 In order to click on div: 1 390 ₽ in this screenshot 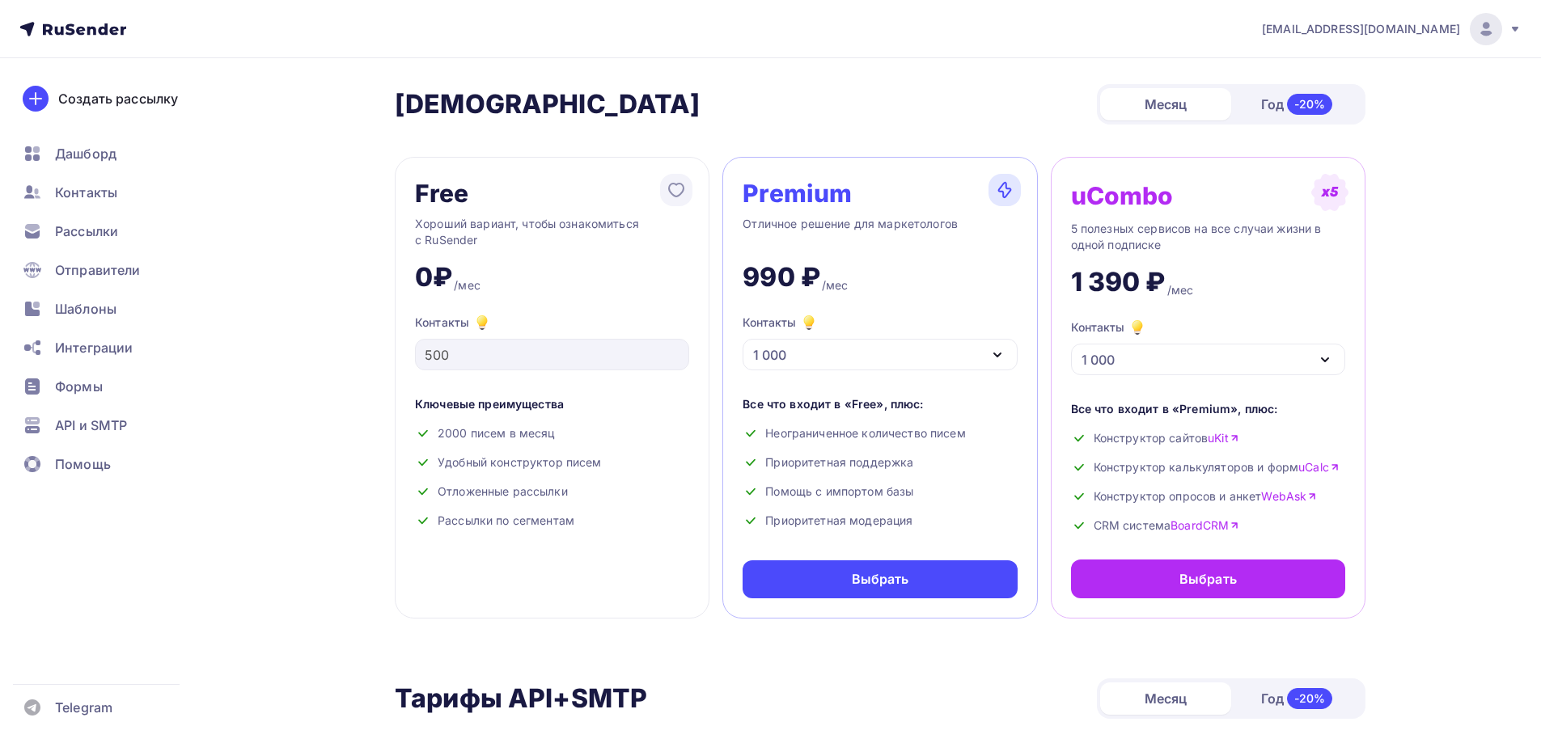, I will do `click(1118, 282)`.